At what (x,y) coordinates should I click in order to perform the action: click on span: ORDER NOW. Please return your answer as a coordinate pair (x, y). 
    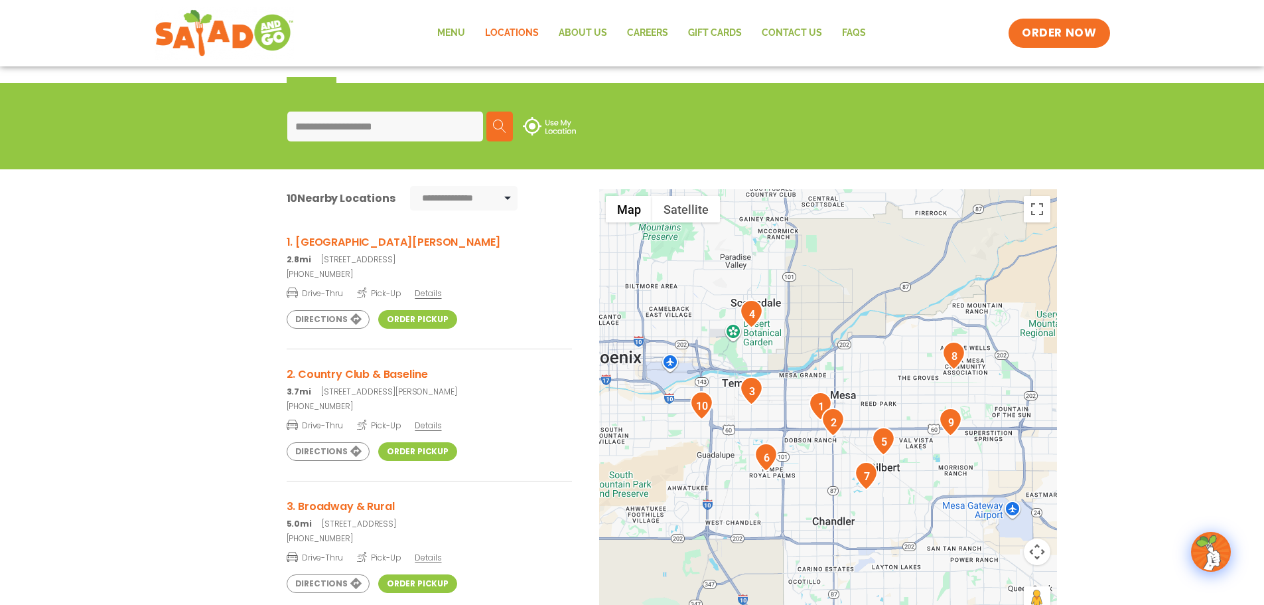
    Looking at the image, I should click on (1059, 33).